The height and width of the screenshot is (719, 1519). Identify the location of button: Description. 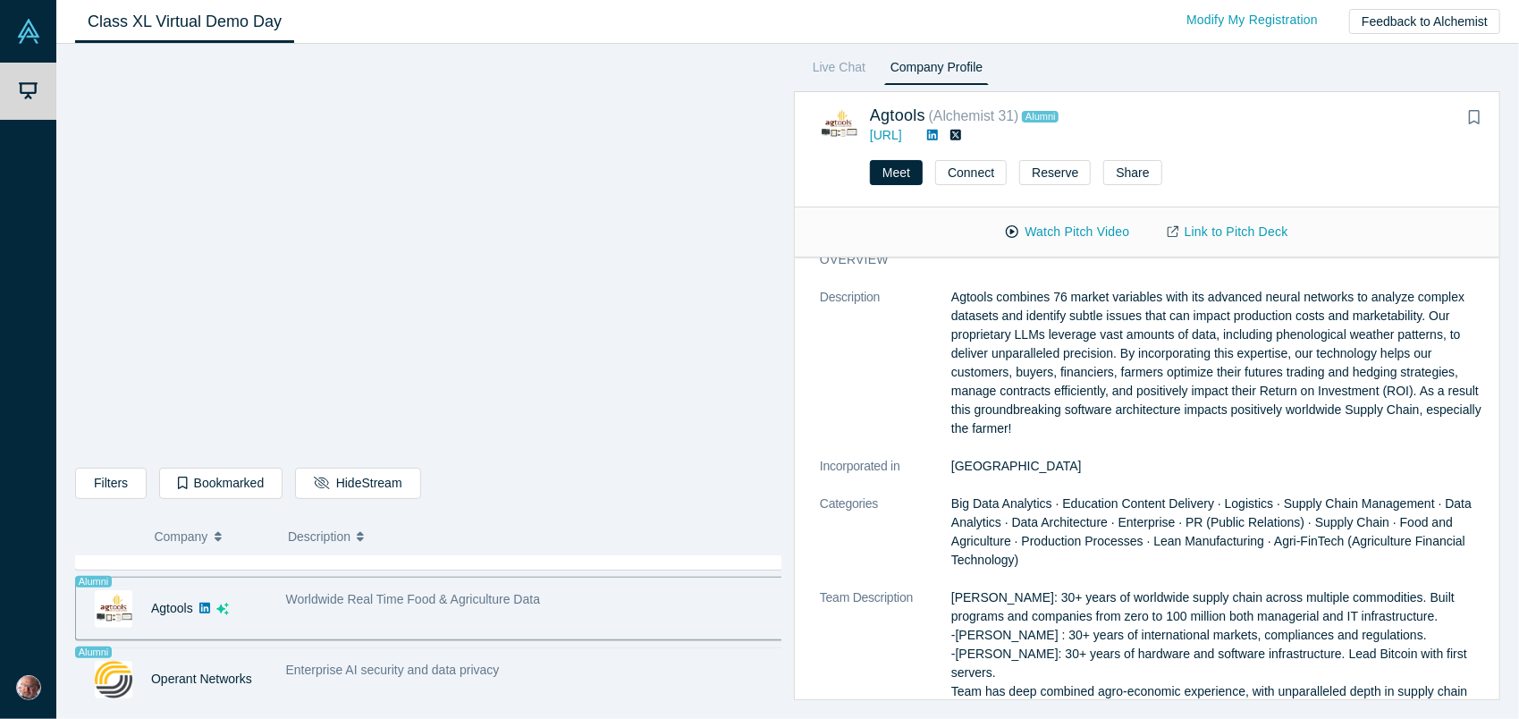
(528, 536).